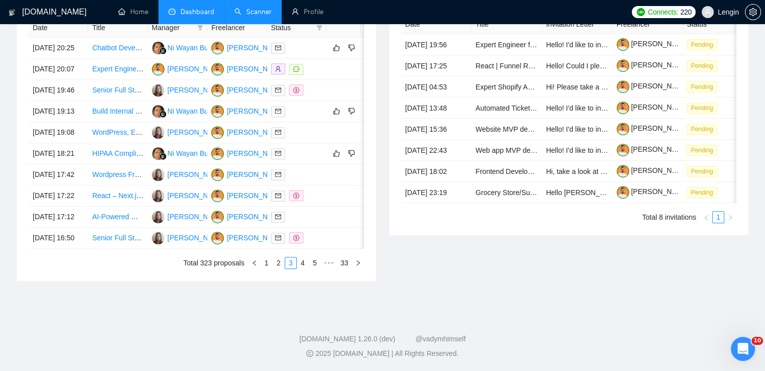  Describe the element at coordinates (173, 28) in the screenshot. I see `span: Manager` at that location.